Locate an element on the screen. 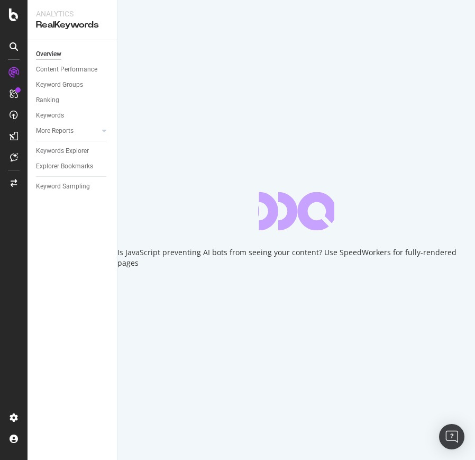 This screenshot has height=460, width=475. a: Keyword Groups is located at coordinates (73, 85).